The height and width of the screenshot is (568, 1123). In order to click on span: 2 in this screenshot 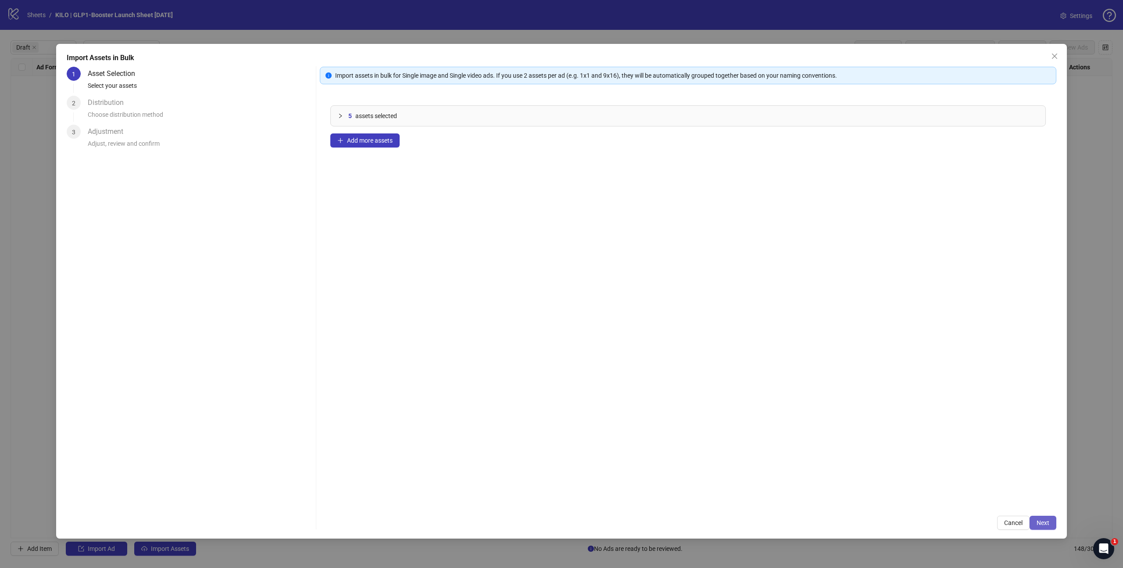, I will do `click(74, 103)`.